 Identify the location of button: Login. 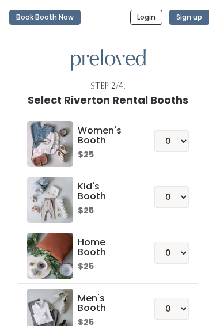
(146, 17).